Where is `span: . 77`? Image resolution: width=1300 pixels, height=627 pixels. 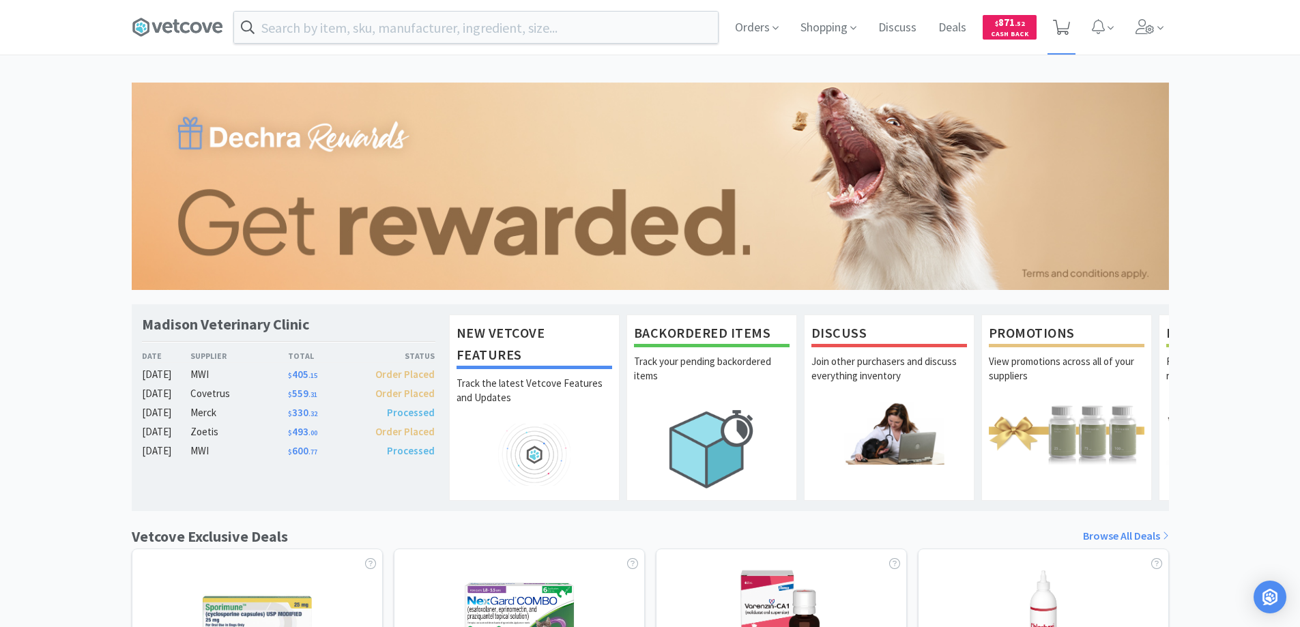 span: . 77 is located at coordinates (312, 452).